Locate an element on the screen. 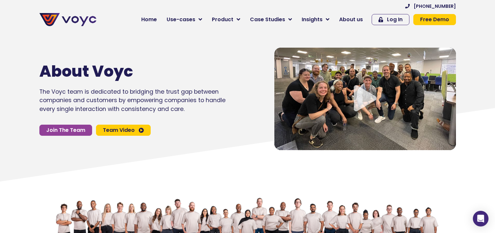  span: Free Demo is located at coordinates (435, 20).